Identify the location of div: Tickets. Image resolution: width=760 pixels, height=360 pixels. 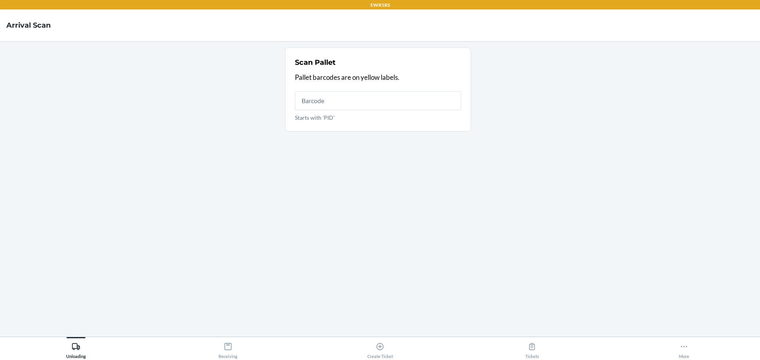
(532, 349).